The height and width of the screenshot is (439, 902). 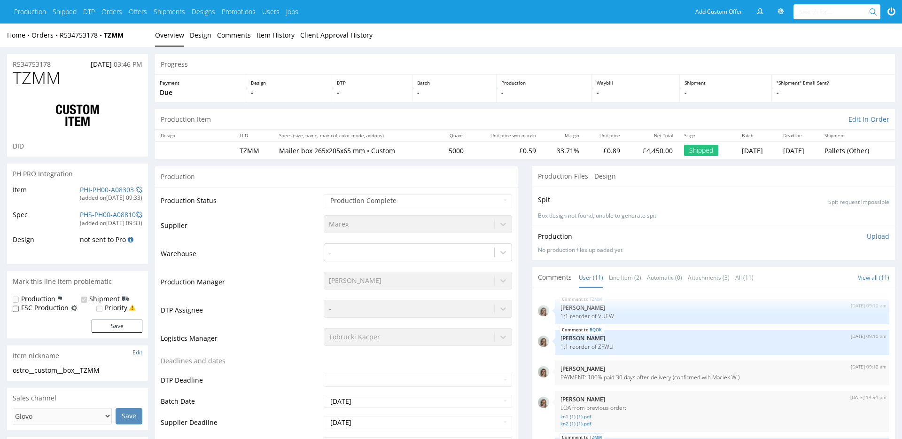 I want to click on a: BQOK, so click(x=596, y=330).